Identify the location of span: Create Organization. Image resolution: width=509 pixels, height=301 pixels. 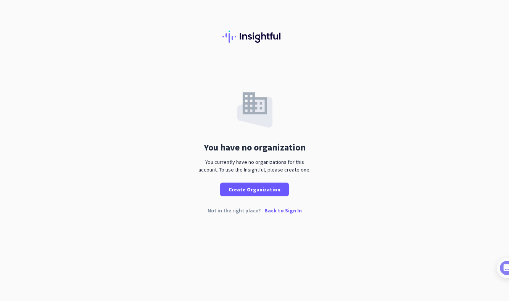
(255, 189).